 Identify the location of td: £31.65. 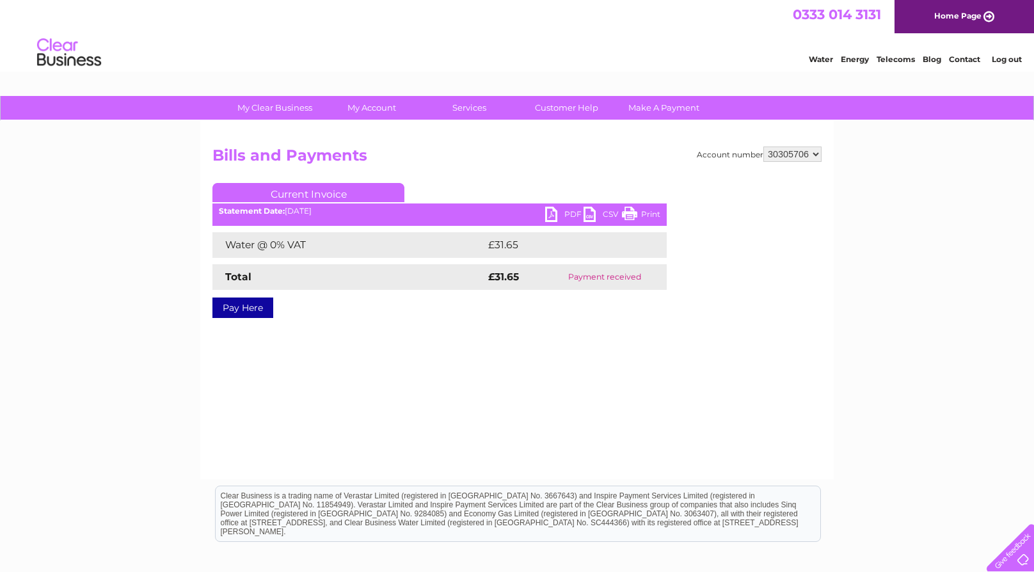
(562, 245).